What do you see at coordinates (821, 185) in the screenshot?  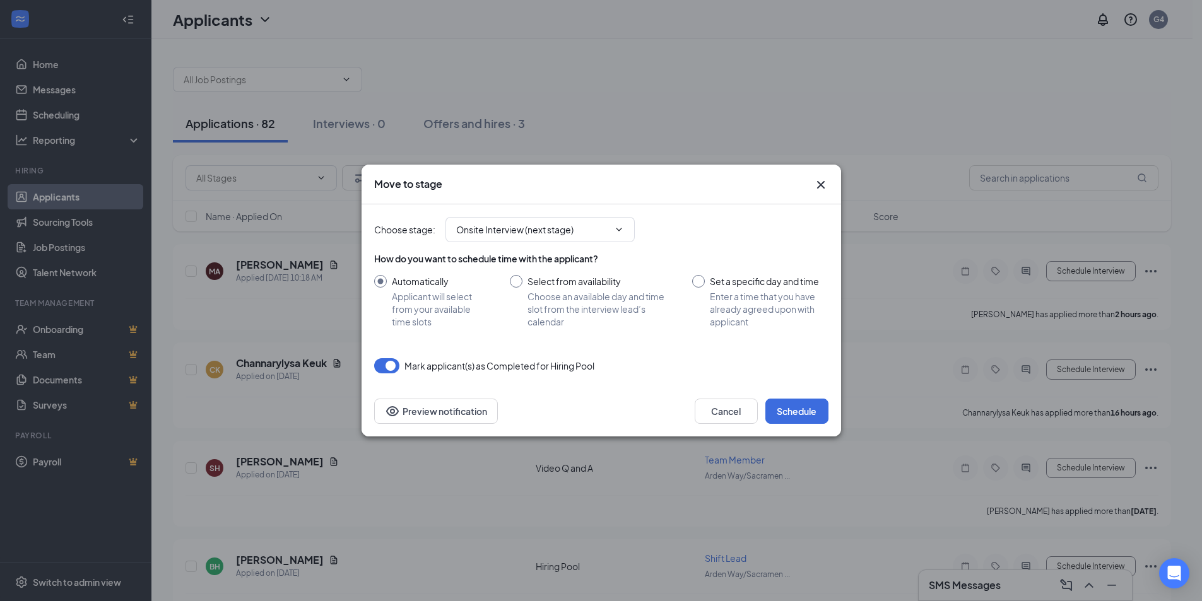 I see `button: Close` at bounding box center [821, 185].